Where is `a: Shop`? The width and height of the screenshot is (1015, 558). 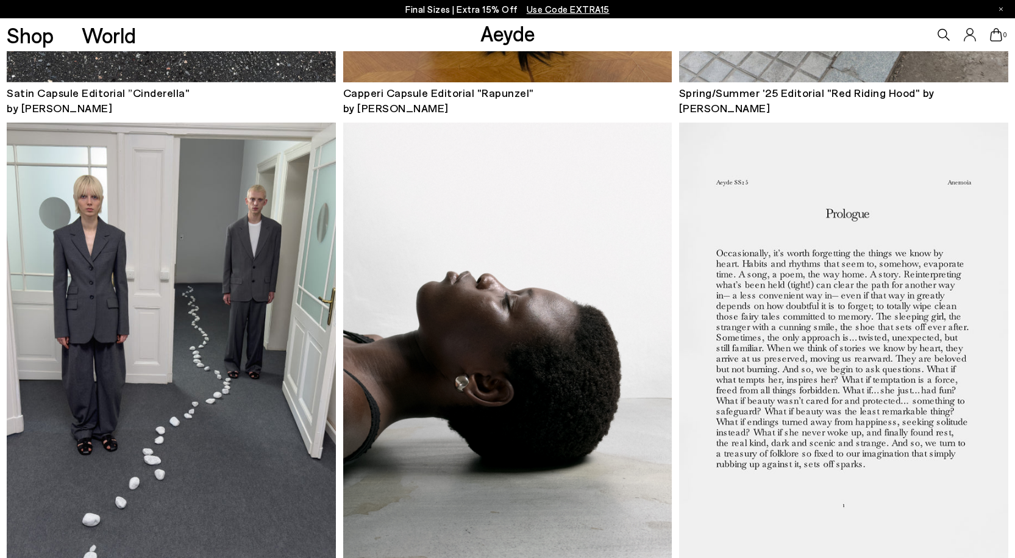 a: Shop is located at coordinates (30, 35).